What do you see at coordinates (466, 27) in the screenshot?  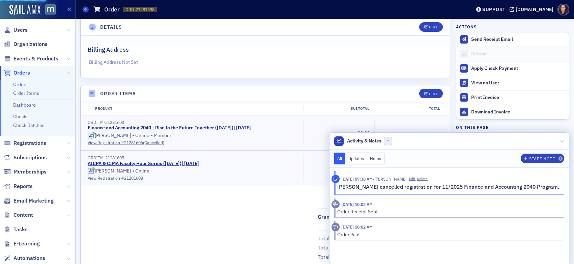 I see `h4: Actions` at bounding box center [466, 27].